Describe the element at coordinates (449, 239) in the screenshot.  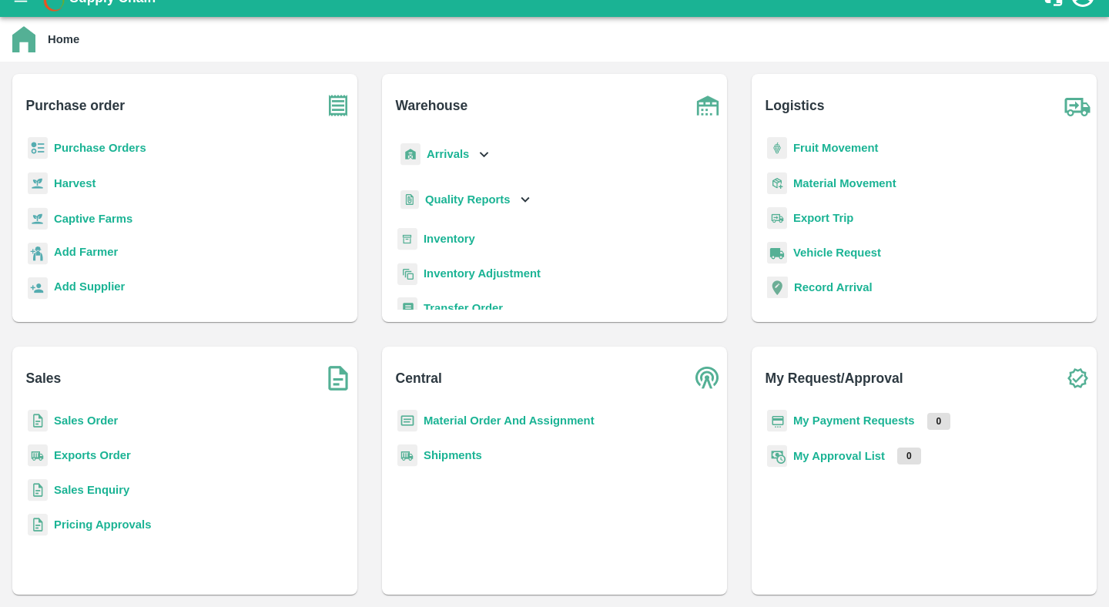
I see `b: Inventory` at that location.